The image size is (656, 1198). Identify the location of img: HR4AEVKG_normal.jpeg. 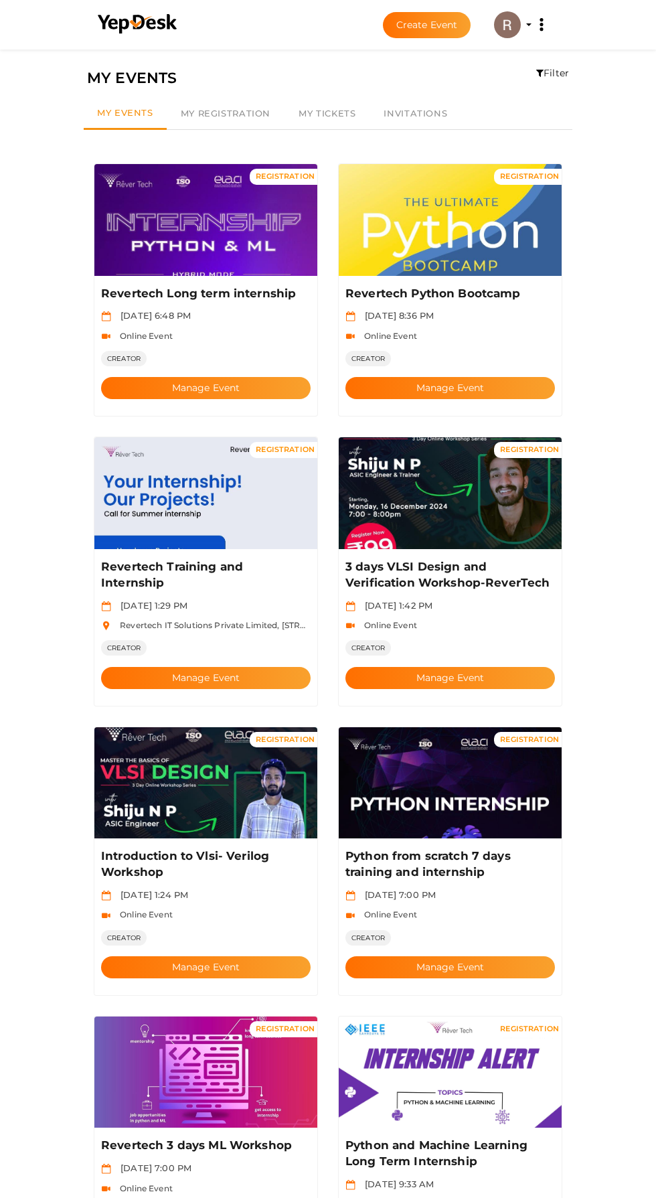
(206, 220).